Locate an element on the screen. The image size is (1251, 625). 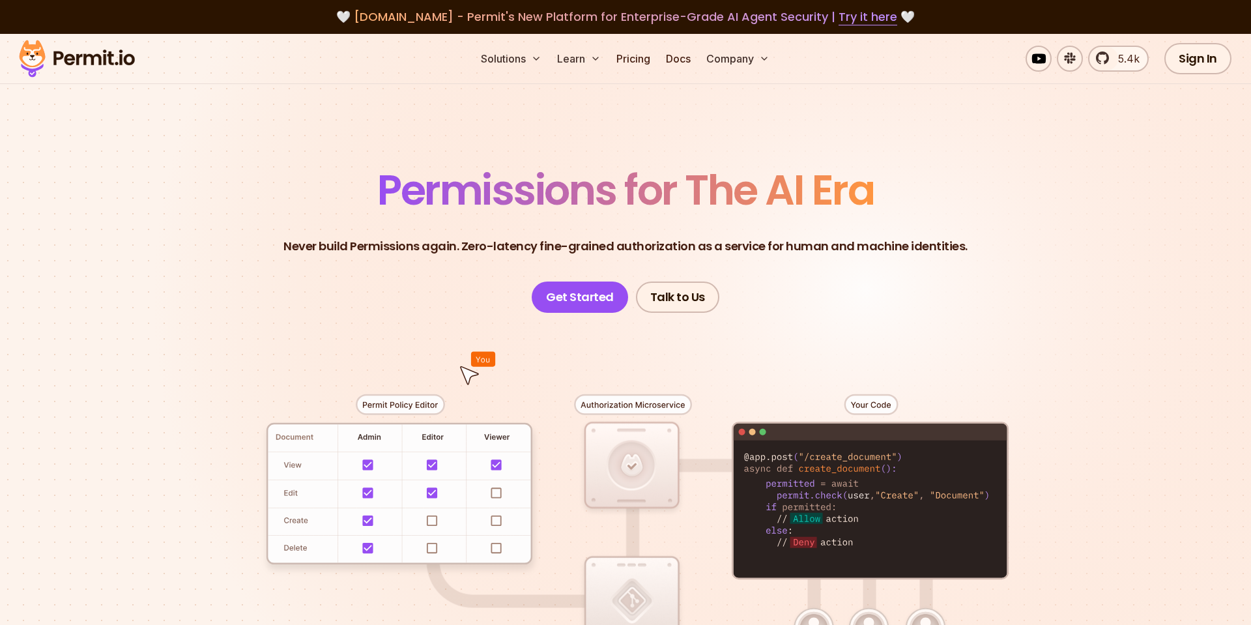
span: Permissions for The AI Era is located at coordinates (625, 190).